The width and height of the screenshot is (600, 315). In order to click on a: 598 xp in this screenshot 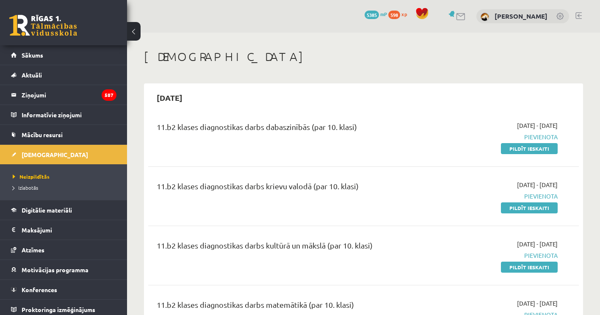, I will do `click(400, 14)`.